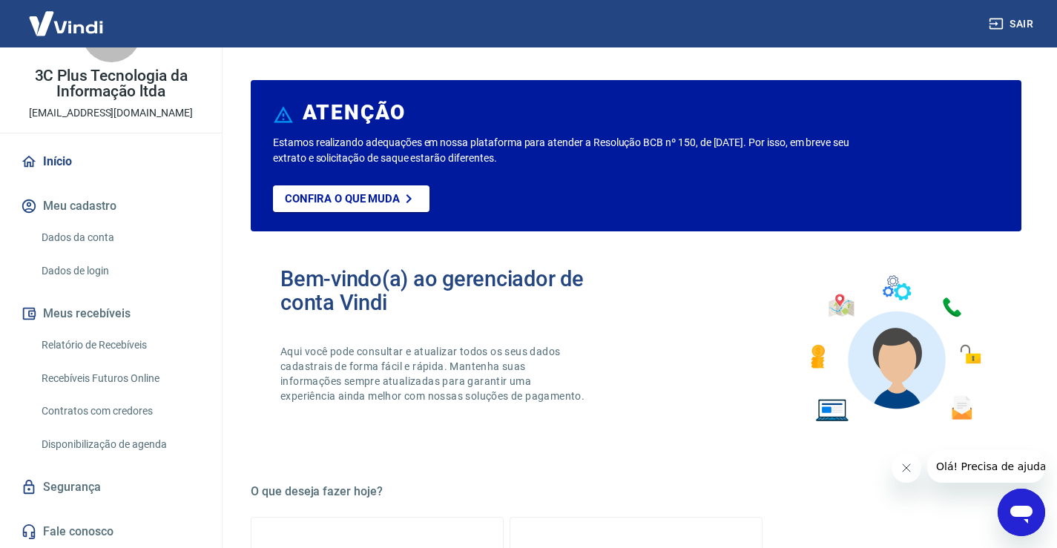  I want to click on a: Fale conosco, so click(110, 532).